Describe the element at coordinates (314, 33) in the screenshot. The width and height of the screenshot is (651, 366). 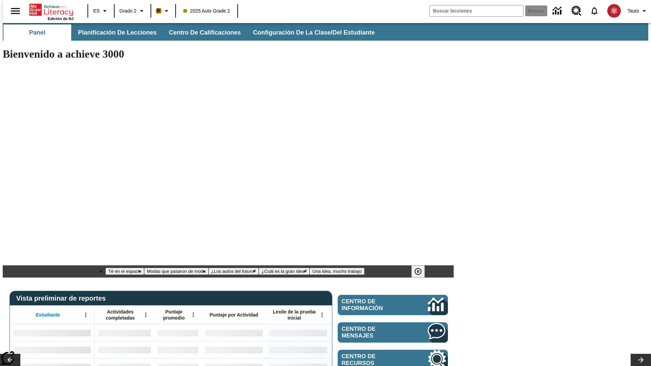
I see `span: Configuración de la clase/del estudiante` at that location.